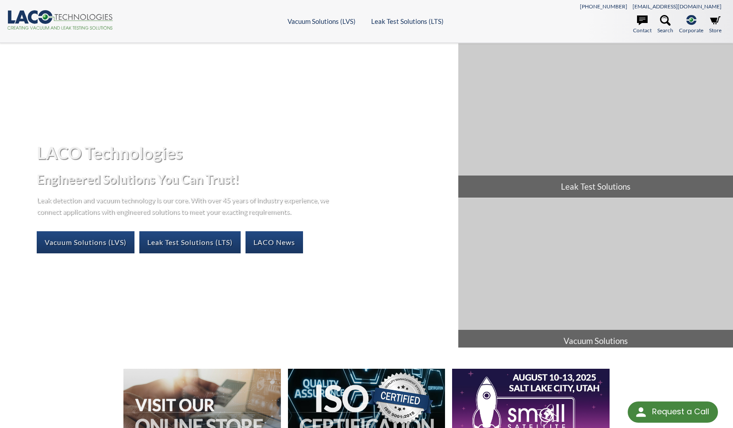 This screenshot has width=733, height=428. I want to click on a: Search, so click(665, 25).